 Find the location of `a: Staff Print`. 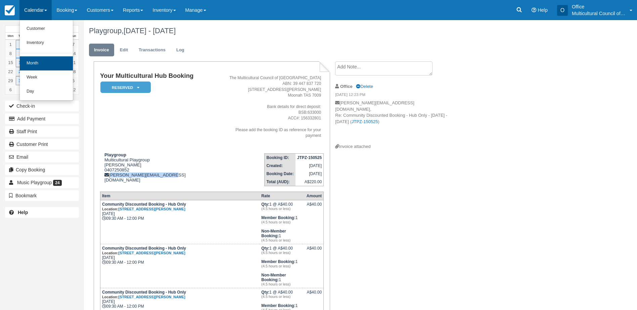

a: Staff Print is located at coordinates (42, 132).